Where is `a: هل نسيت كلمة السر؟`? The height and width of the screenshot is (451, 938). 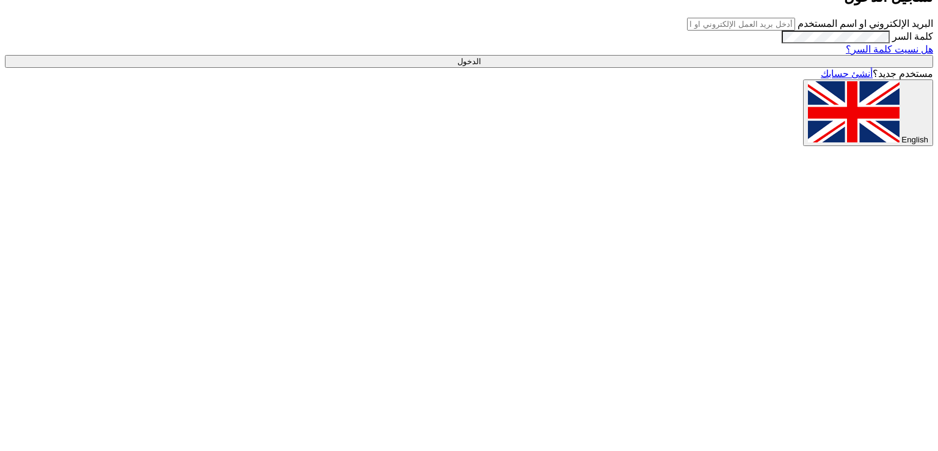
a: هل نسيت كلمة السر؟ is located at coordinates (889, 49).